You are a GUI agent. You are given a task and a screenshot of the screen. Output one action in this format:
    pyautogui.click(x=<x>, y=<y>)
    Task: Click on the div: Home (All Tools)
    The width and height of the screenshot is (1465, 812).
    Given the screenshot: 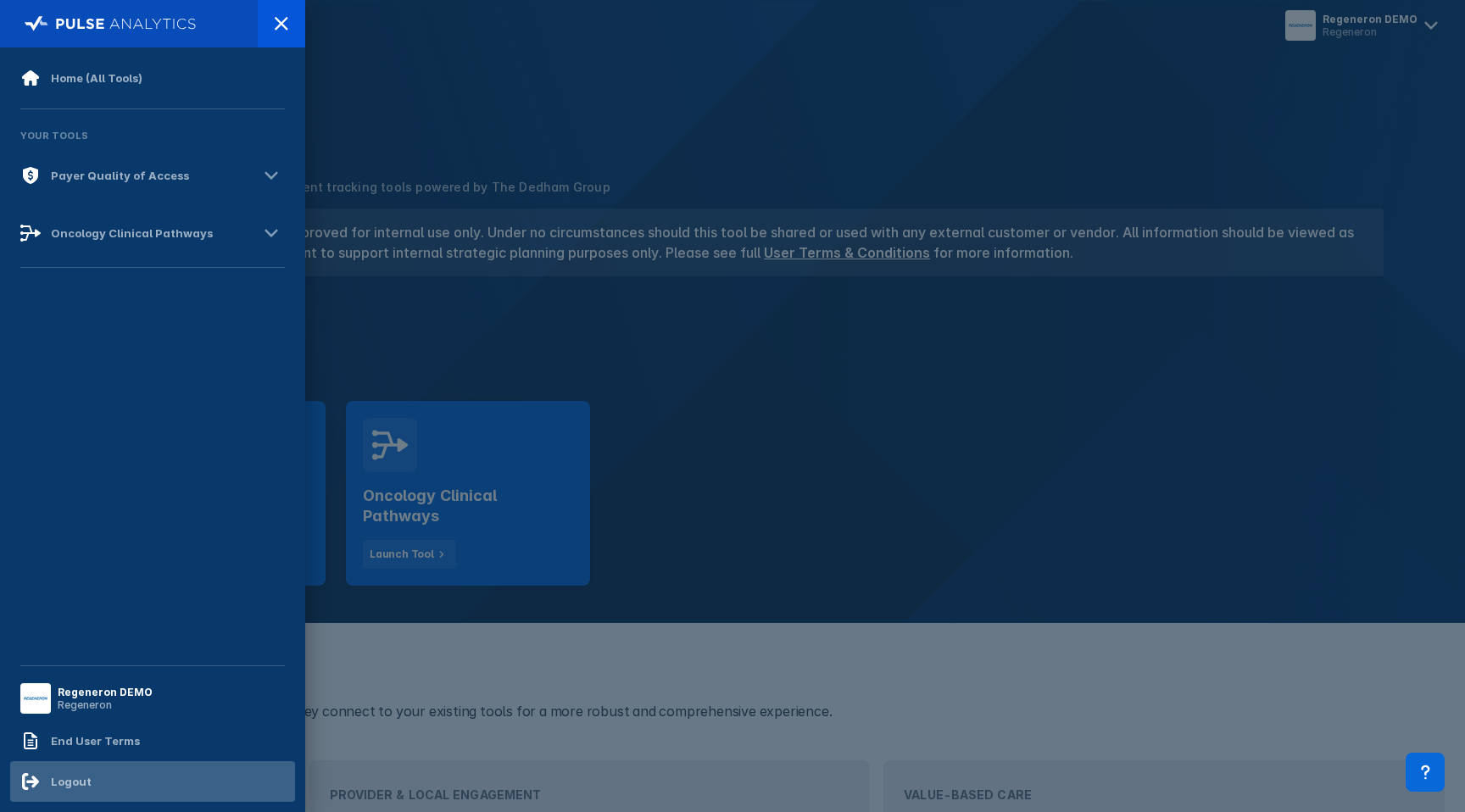 What is the action you would take?
    pyautogui.click(x=97, y=78)
    